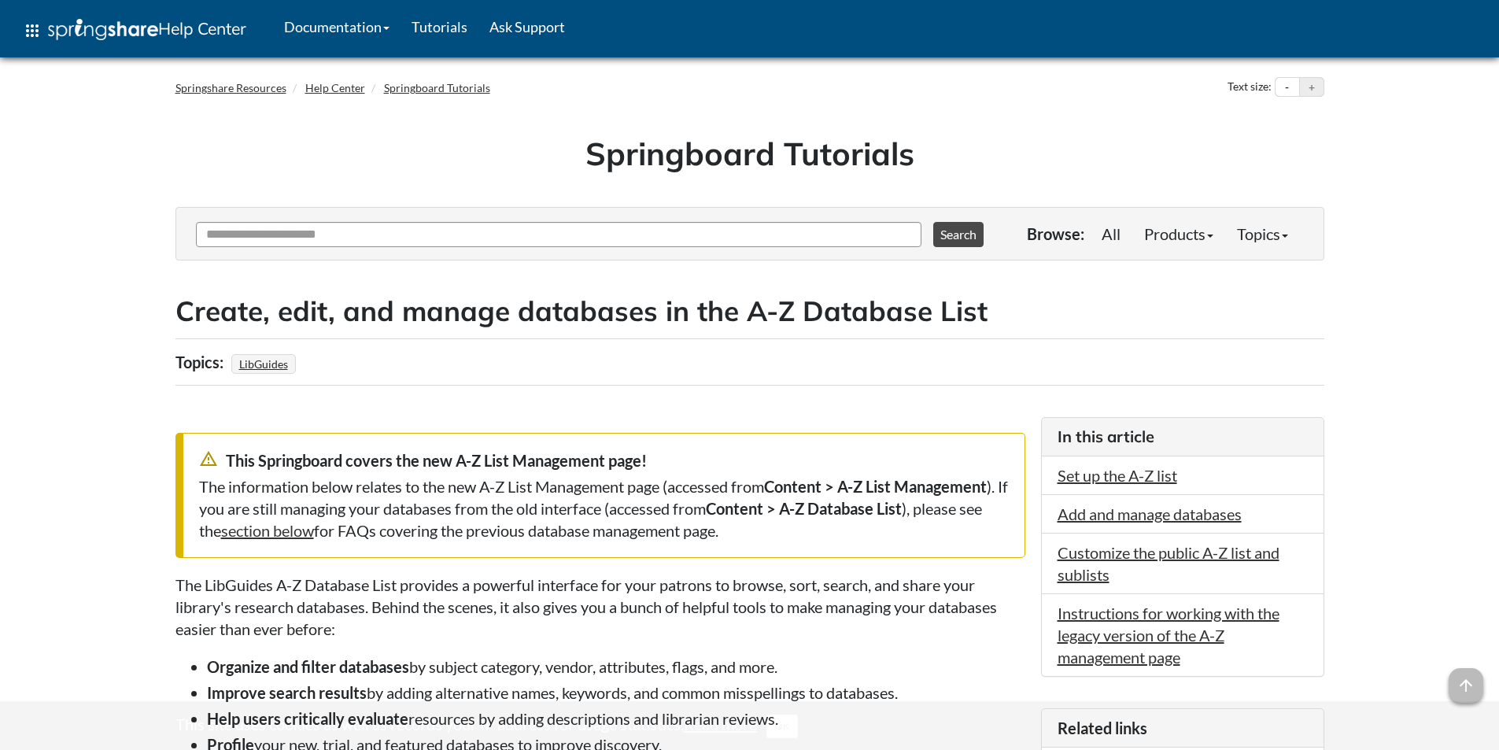  I want to click on a: Set up the A-Z list, so click(1118, 475).